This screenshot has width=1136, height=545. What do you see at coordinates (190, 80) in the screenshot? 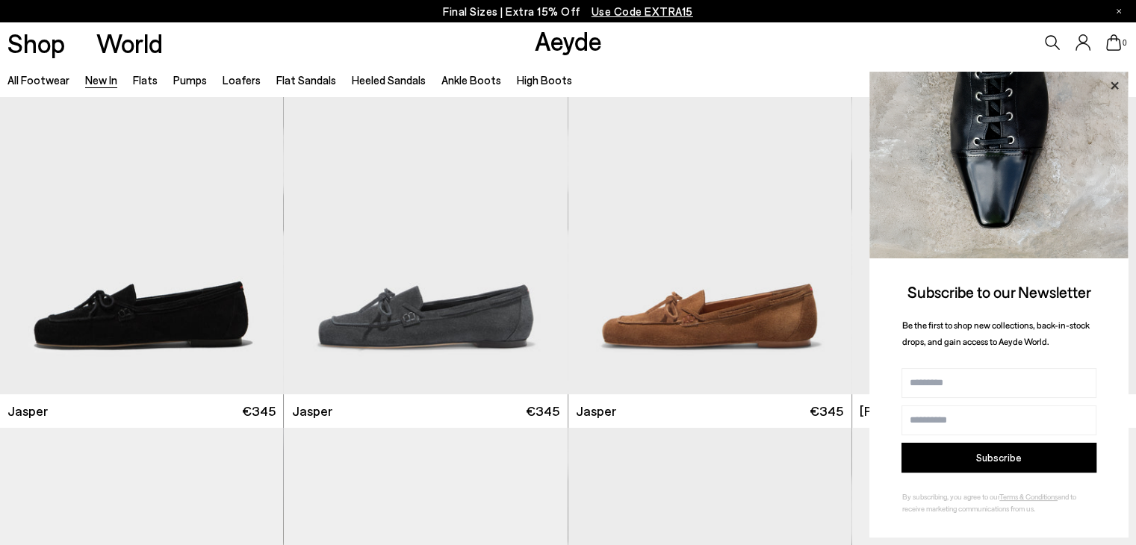
I see `a: Pumps` at bounding box center [190, 80].